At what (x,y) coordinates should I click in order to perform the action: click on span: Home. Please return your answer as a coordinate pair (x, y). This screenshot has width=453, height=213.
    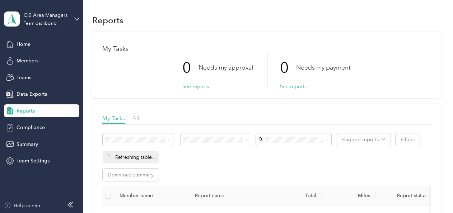
    Looking at the image, I should click on (23, 44).